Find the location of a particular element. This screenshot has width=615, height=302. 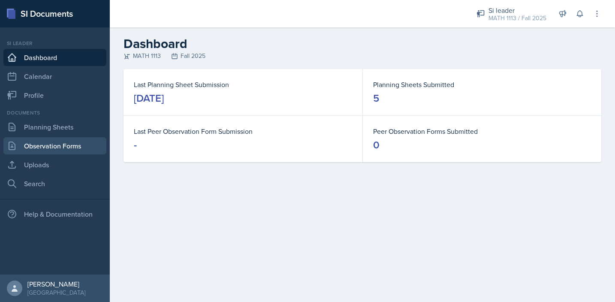

a: Uploads is located at coordinates (55, 165).